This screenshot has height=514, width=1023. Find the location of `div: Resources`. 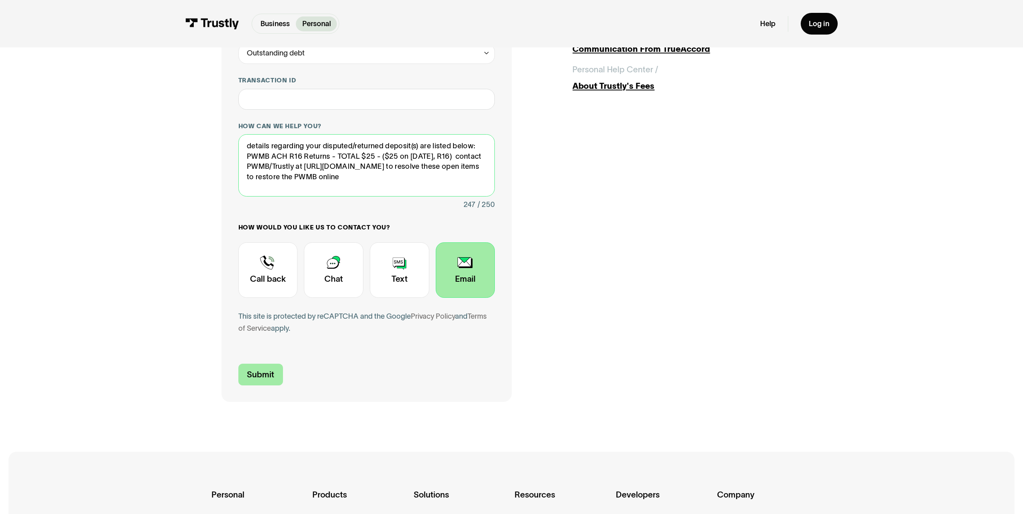

div: Resources is located at coordinates (562, 501).